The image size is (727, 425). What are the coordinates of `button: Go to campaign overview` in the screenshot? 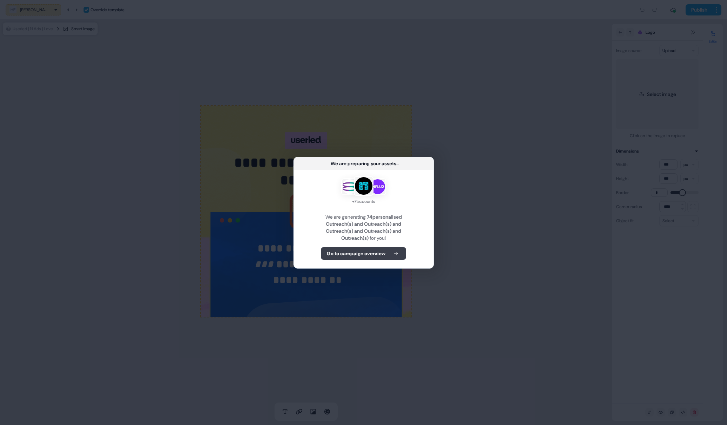 It's located at (363, 253).